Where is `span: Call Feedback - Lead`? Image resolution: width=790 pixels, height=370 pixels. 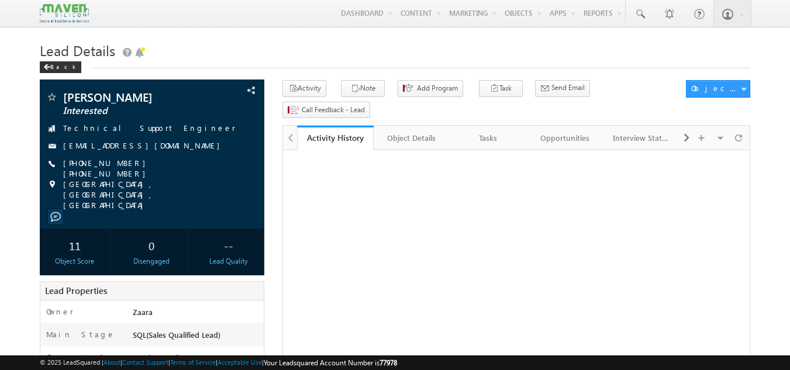 span: Call Feedback - Lead is located at coordinates (333, 110).